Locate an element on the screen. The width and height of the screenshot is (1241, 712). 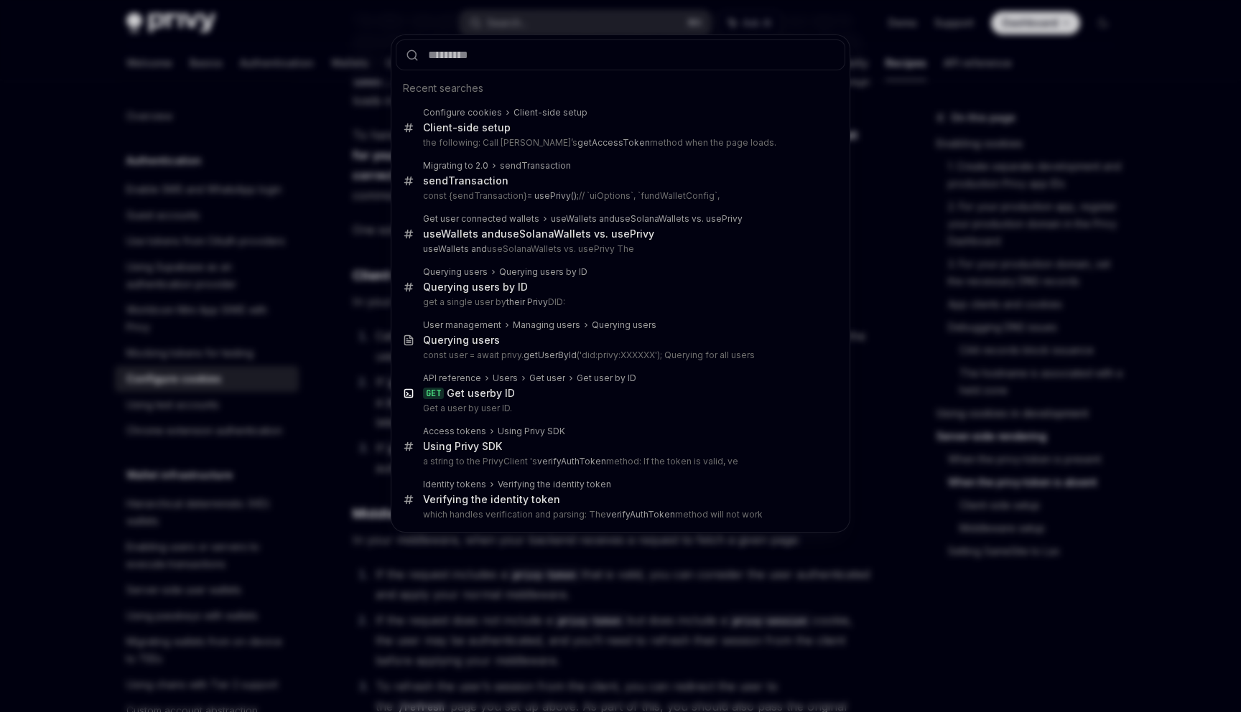
b: their Privy is located at coordinates (527, 302).